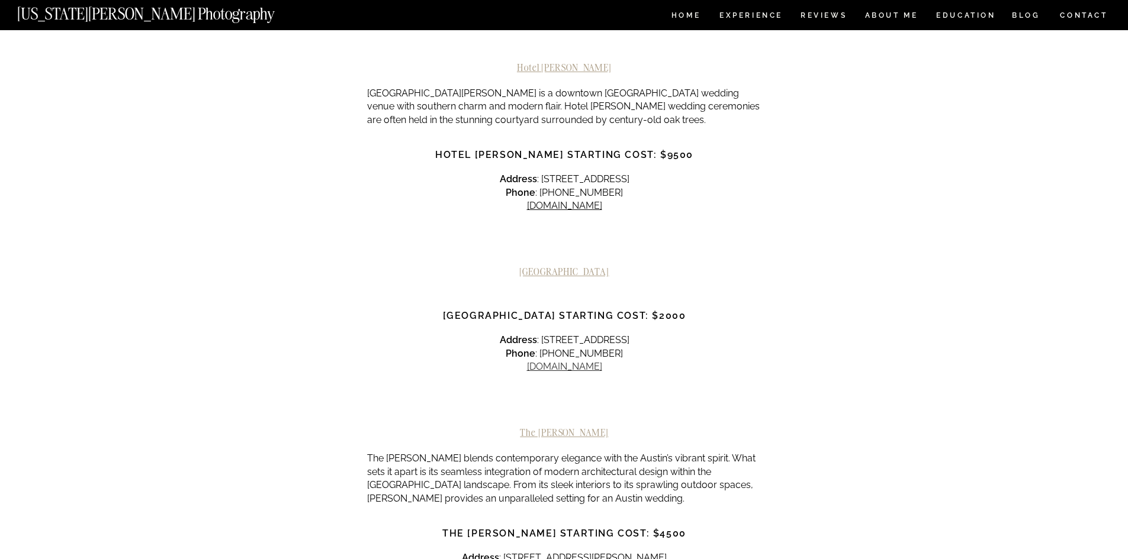 This screenshot has height=559, width=1128. Describe the element at coordinates (822, 17) in the screenshot. I see `a: REVIEWS` at that location.